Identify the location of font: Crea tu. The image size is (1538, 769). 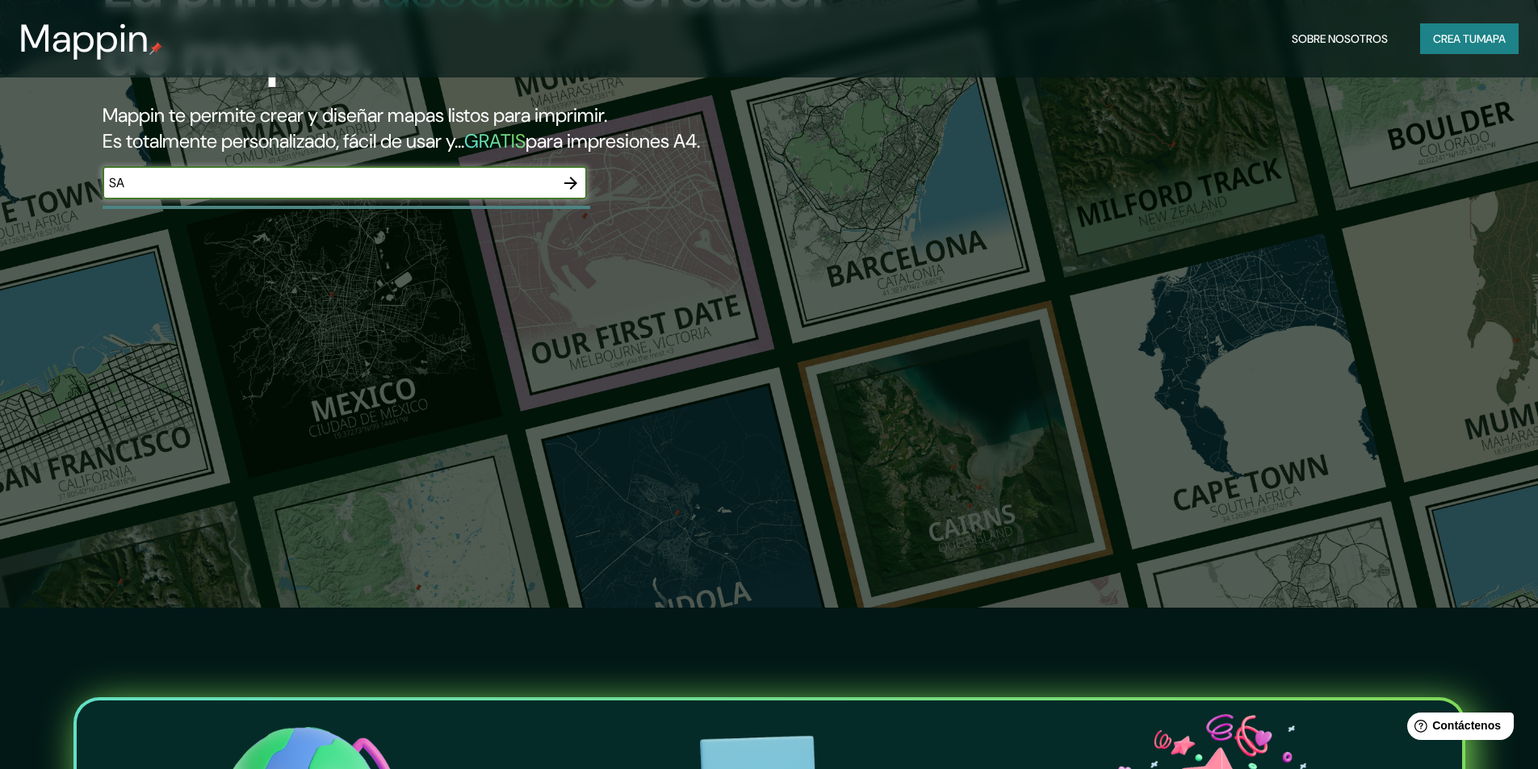
(1455, 39).